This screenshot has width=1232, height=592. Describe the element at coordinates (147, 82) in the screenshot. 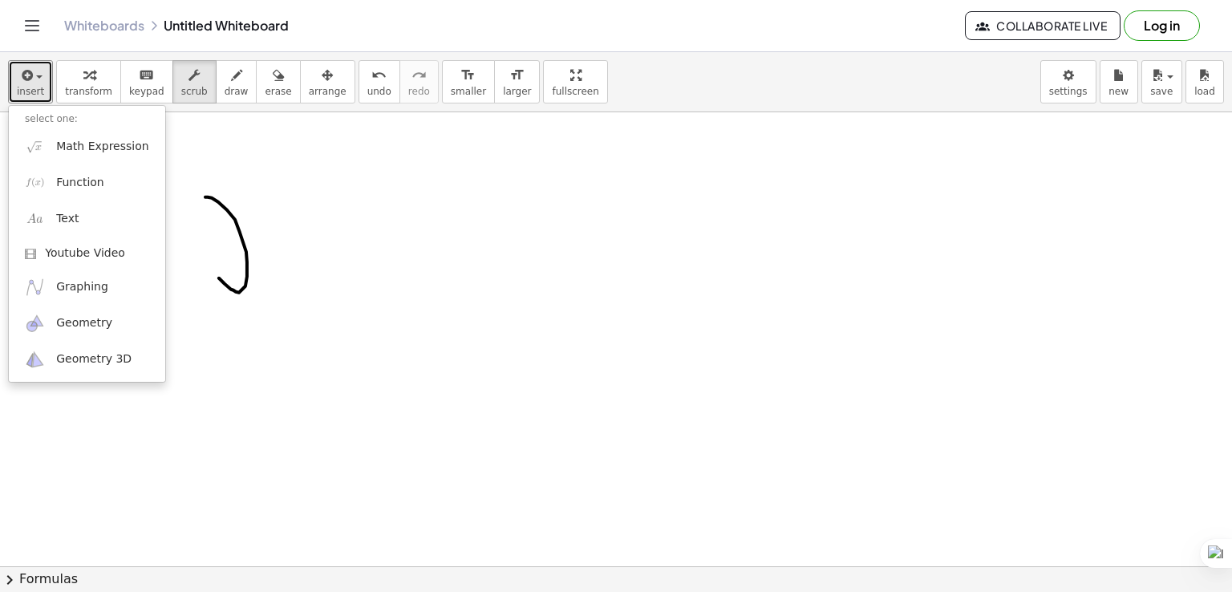

I see `button: keyboardkeypad` at that location.